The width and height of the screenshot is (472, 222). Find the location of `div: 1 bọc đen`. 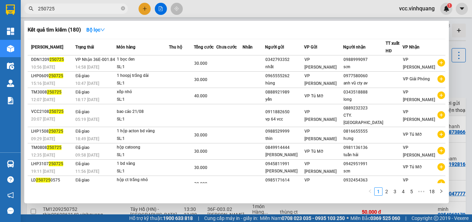

div: 1 bọc đen is located at coordinates (143, 59).